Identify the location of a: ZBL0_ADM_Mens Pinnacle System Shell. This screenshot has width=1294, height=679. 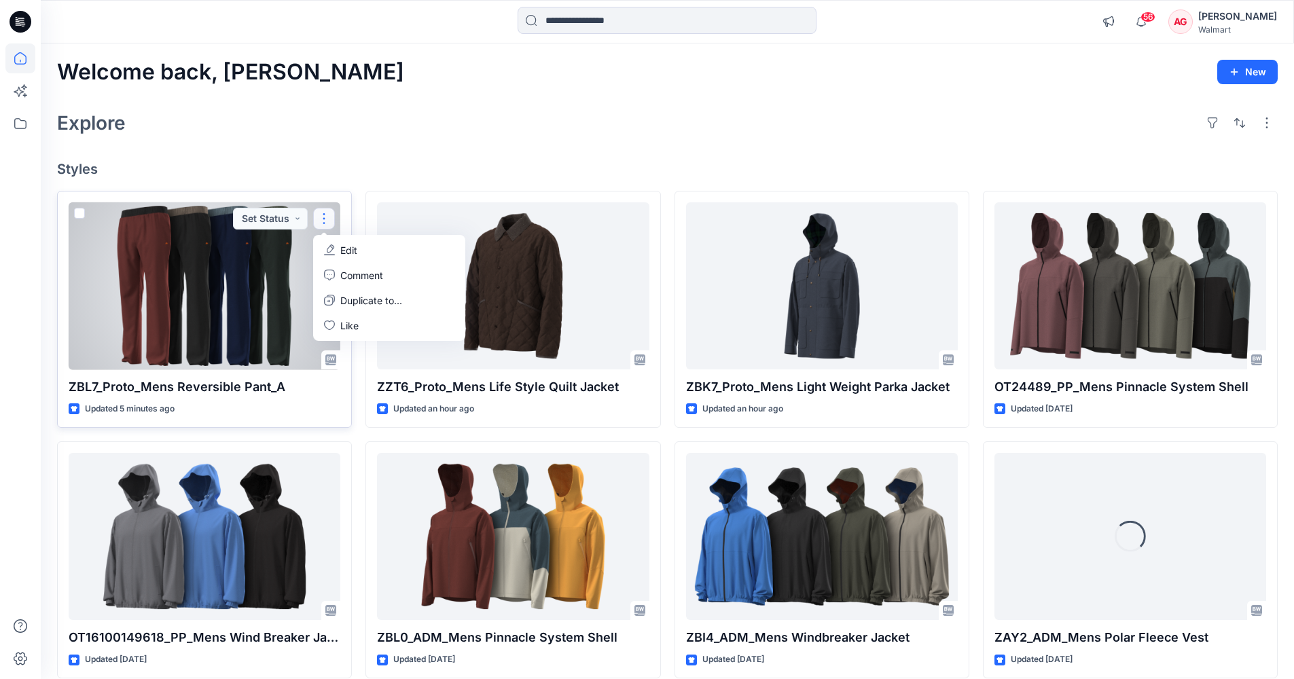
(513, 537).